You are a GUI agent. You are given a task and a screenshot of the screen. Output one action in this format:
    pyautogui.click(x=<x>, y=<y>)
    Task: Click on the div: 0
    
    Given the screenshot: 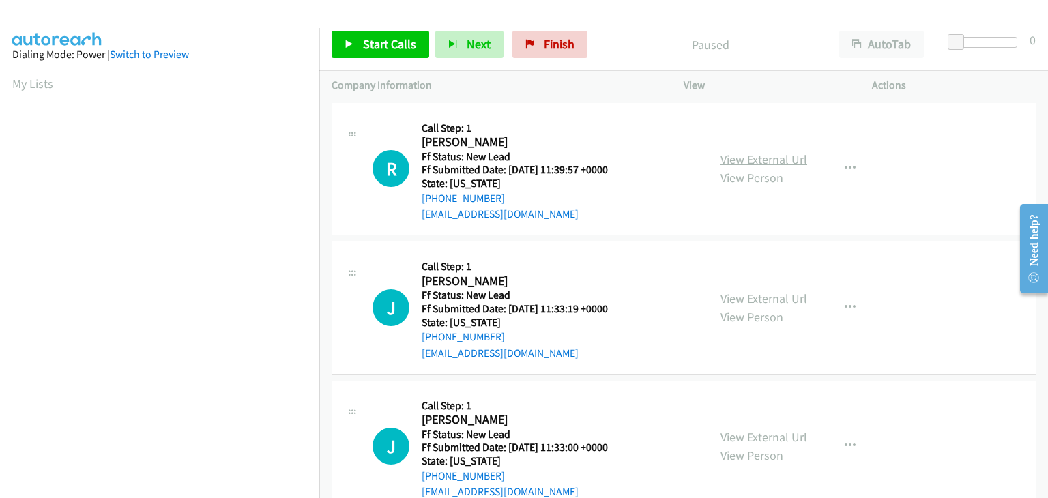 What is the action you would take?
    pyautogui.click(x=1032, y=40)
    